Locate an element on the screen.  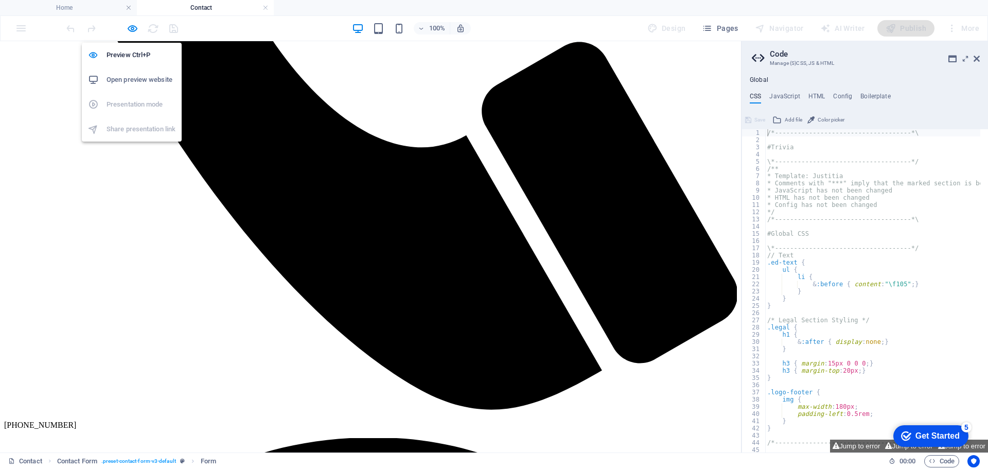
div: 29 is located at coordinates (754, 334).